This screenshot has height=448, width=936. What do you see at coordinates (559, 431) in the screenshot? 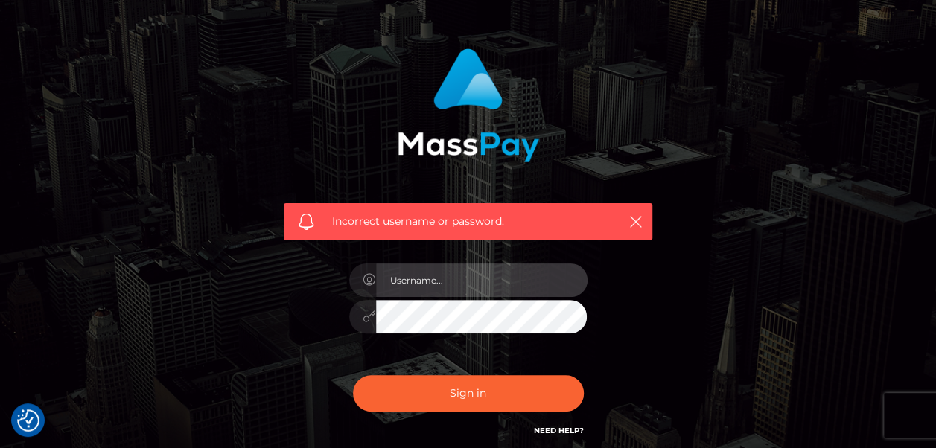
I see `a: Need Help?` at bounding box center [559, 431].